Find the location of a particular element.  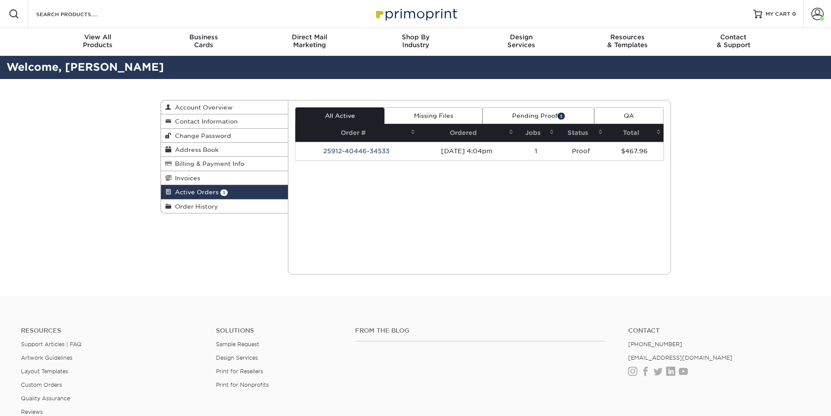

a: Resources& Templates is located at coordinates (627, 42).